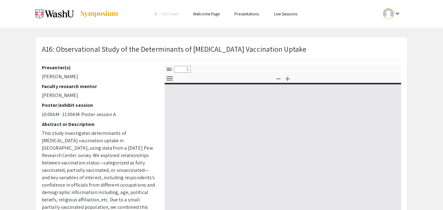  Describe the element at coordinates (99, 105) in the screenshot. I see `h2: Poster/exhibit session` at that location.